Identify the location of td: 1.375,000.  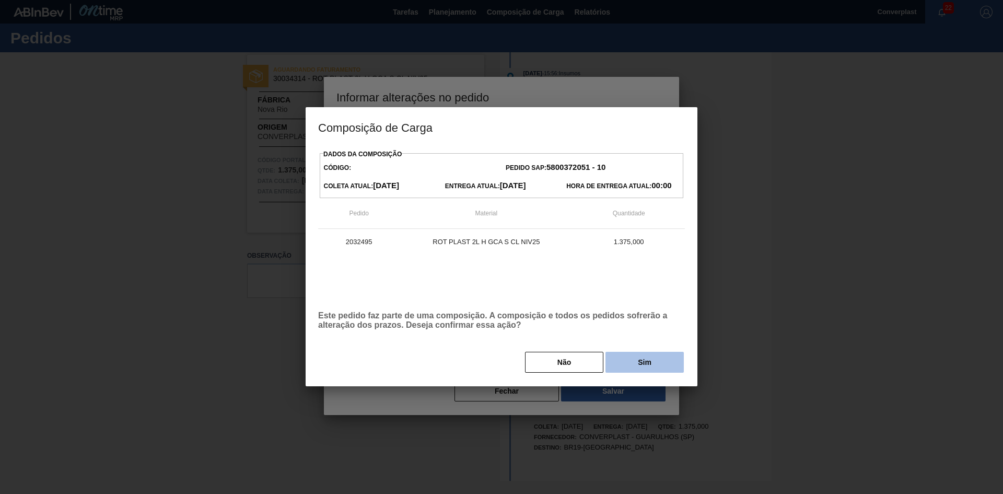
(629, 242).